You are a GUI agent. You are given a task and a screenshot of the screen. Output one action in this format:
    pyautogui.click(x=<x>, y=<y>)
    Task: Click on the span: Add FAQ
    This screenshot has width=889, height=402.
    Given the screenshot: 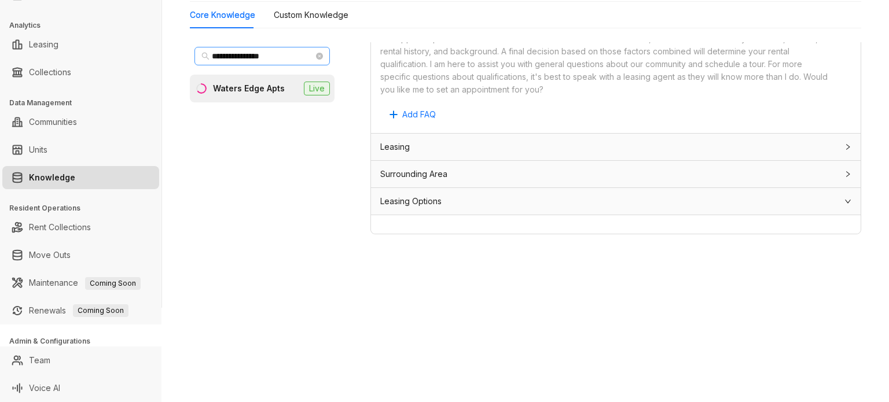 What is the action you would take?
    pyautogui.click(x=419, y=115)
    